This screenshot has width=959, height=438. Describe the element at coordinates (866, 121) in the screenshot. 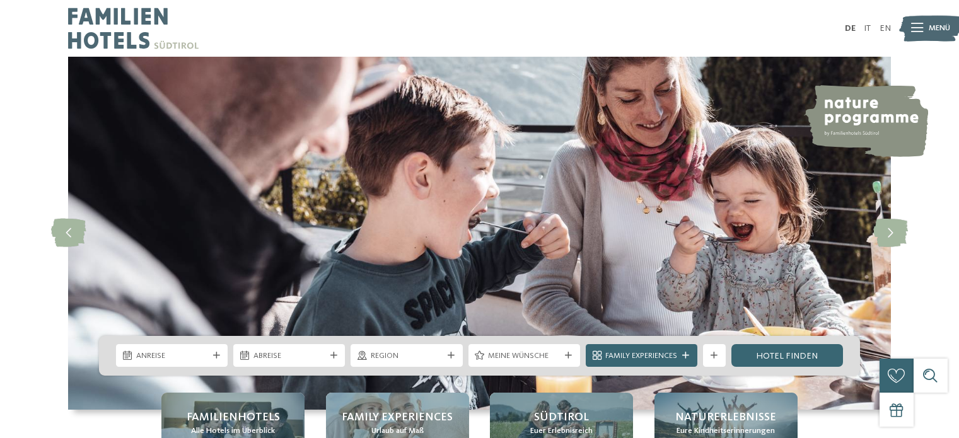

I see `img: nature programme by Familienhotels Südtirol` at that location.